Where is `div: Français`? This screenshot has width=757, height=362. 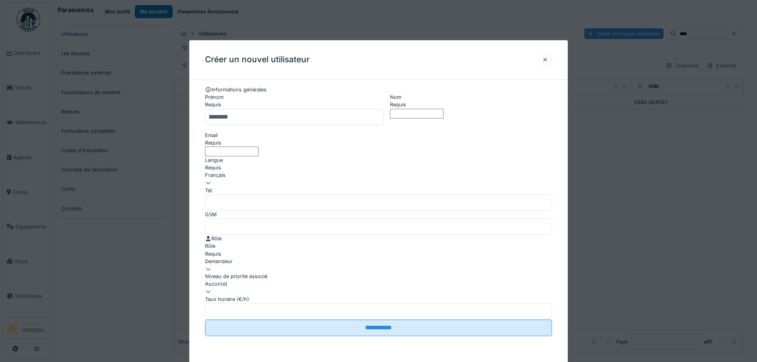
div: Français is located at coordinates (378, 175).